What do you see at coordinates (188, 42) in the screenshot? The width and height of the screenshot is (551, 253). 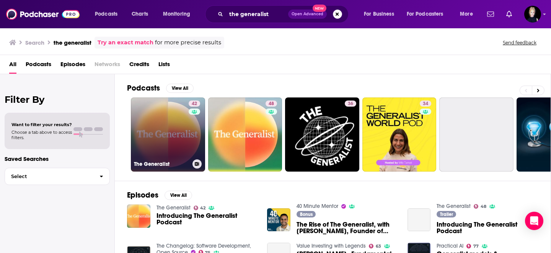 I see `span: for more precise results` at bounding box center [188, 42].